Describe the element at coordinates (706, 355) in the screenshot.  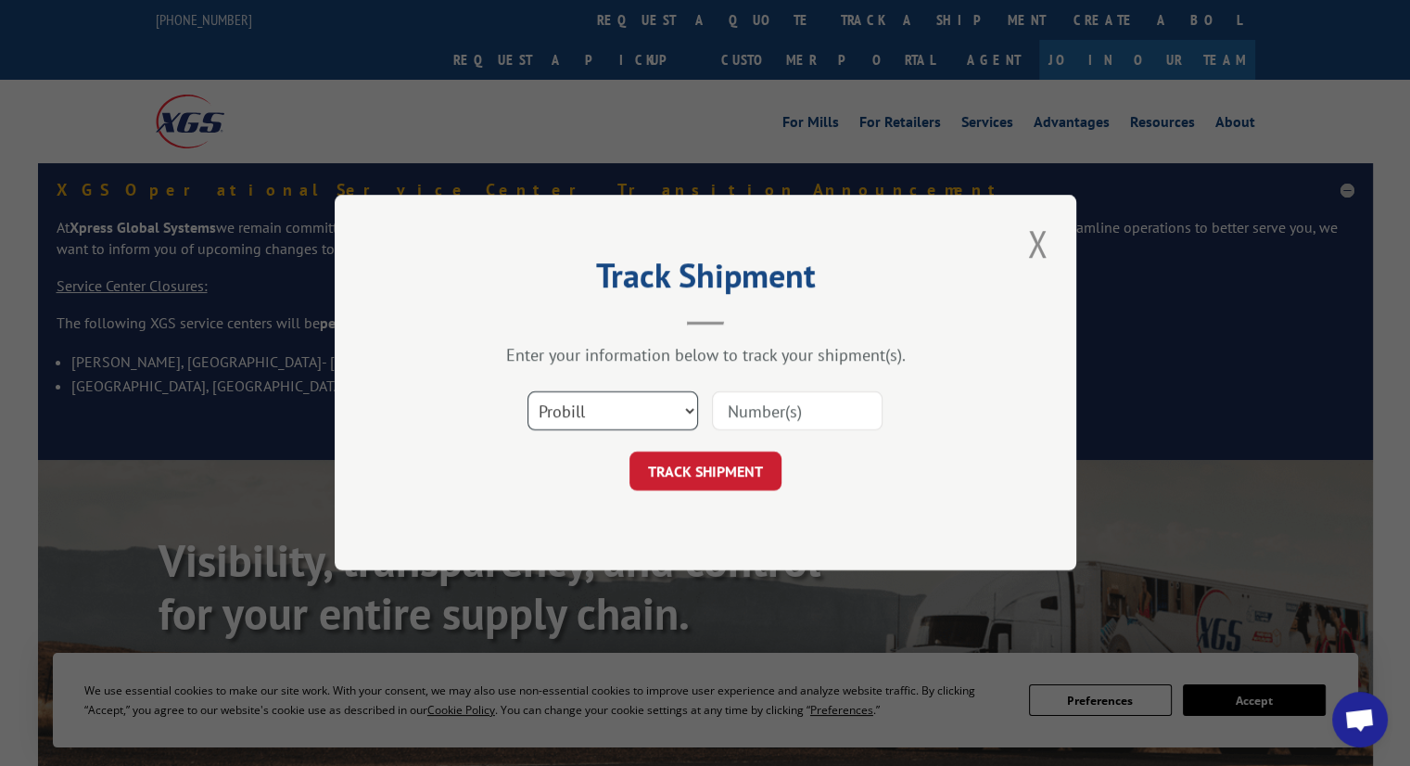
I see `div: Enter your information below to track your shipment(s).` at that location.